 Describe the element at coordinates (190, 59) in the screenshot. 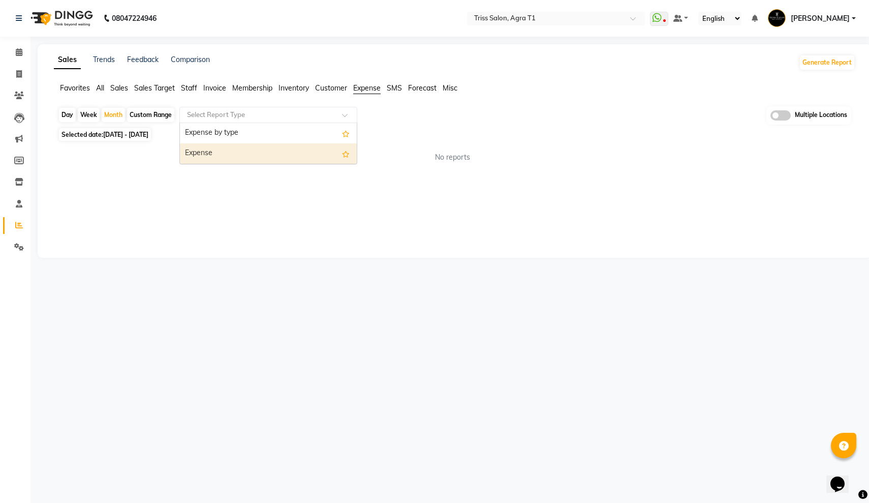

I see `a: Comparison` at that location.